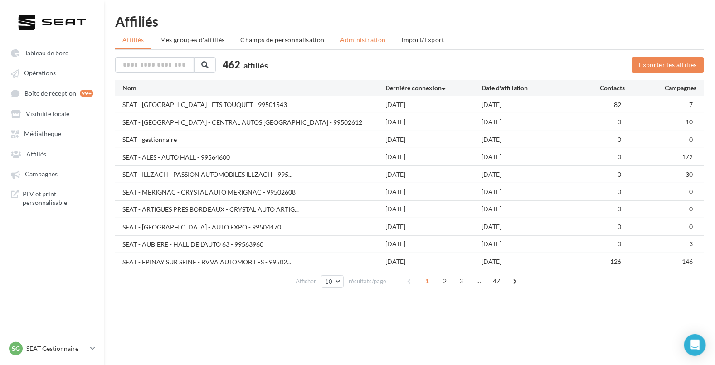 Image resolution: width=715 pixels, height=365 pixels. Describe the element at coordinates (41, 174) in the screenshot. I see `span: Campagnes` at that location.